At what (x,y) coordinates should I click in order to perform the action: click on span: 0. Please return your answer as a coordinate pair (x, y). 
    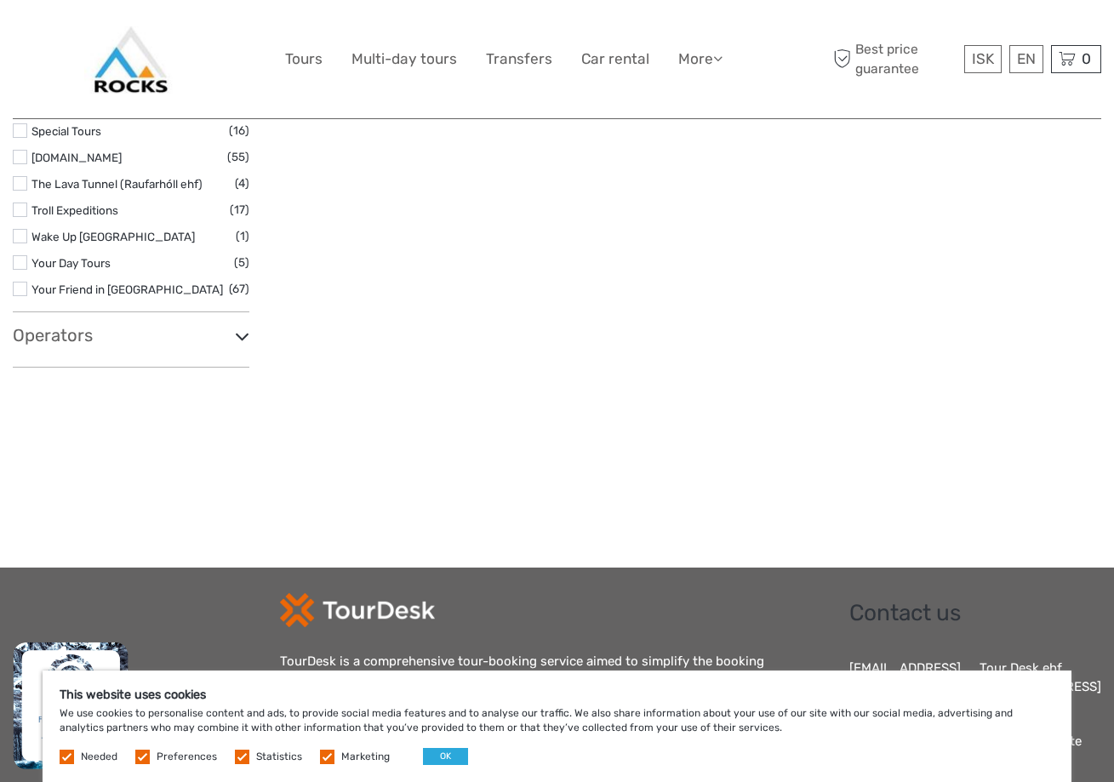
    Looking at the image, I should click on (1086, 59).